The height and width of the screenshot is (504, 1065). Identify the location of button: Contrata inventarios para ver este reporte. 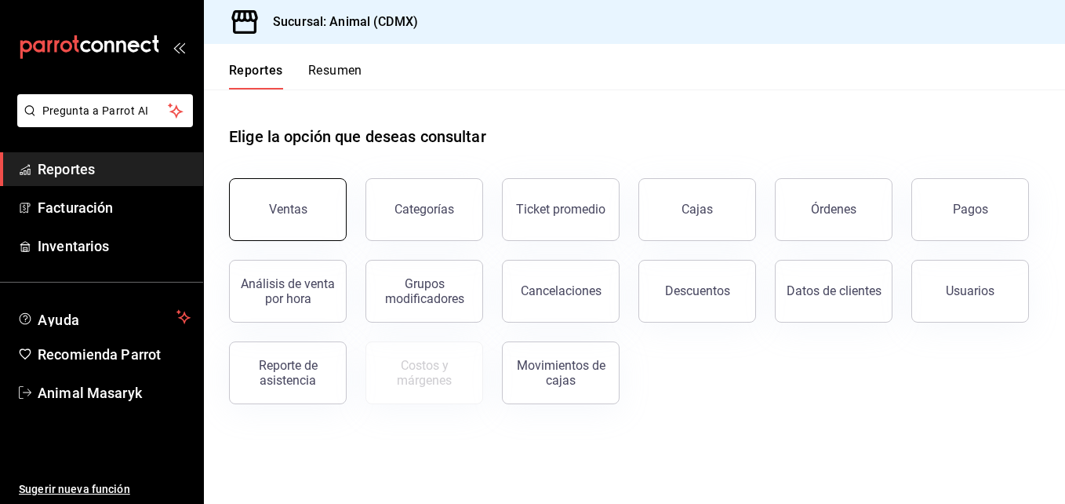
(424, 373).